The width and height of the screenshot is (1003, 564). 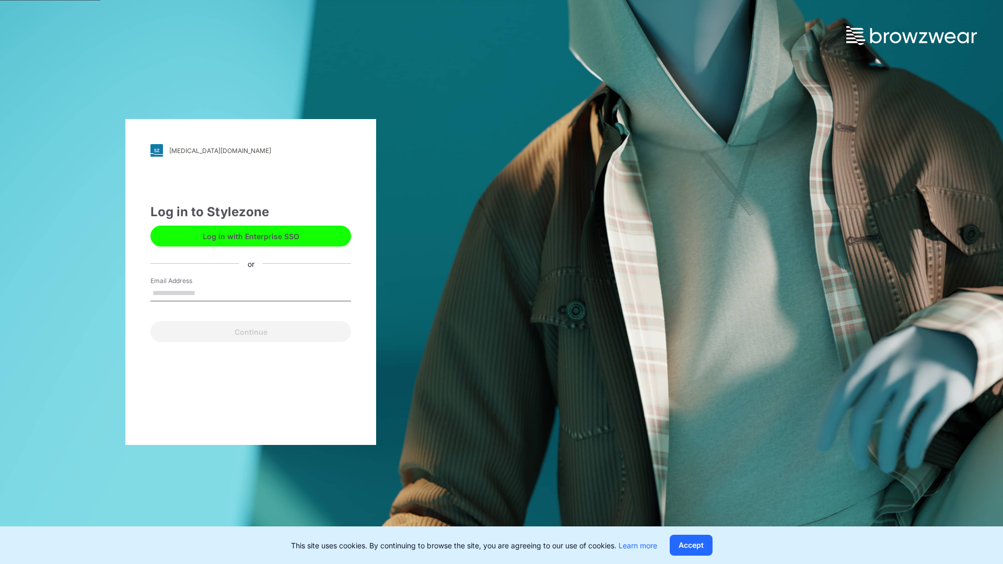 I want to click on img: svg+xml;base64,PHN2ZyB3aWR0aD0iMjgiIGhlaWdodD0iMjgiIHZpZXdCb3g9IjAgMCAyOCAyOCIgZmlsbD0ibm9uZSIgeG..., so click(x=157, y=150).